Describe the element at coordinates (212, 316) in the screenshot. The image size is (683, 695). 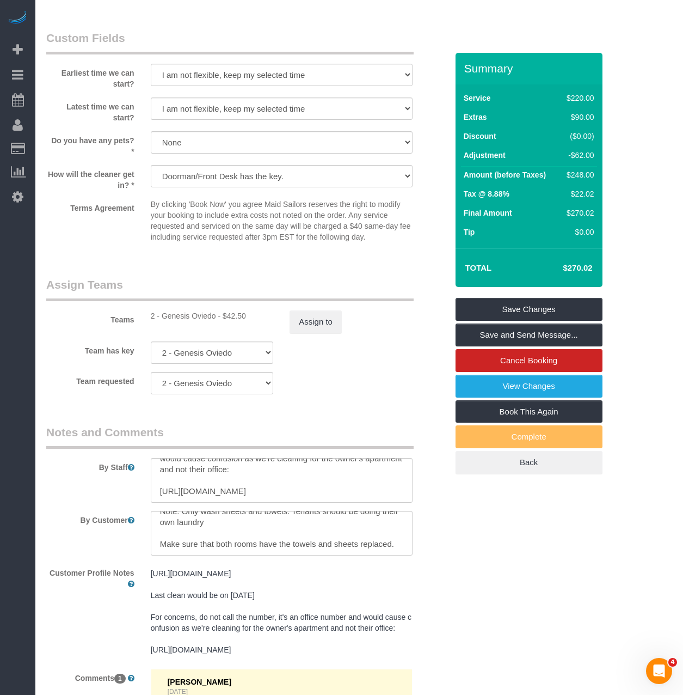
I see `div: 2.5 hours x $17.00/hour` at that location.